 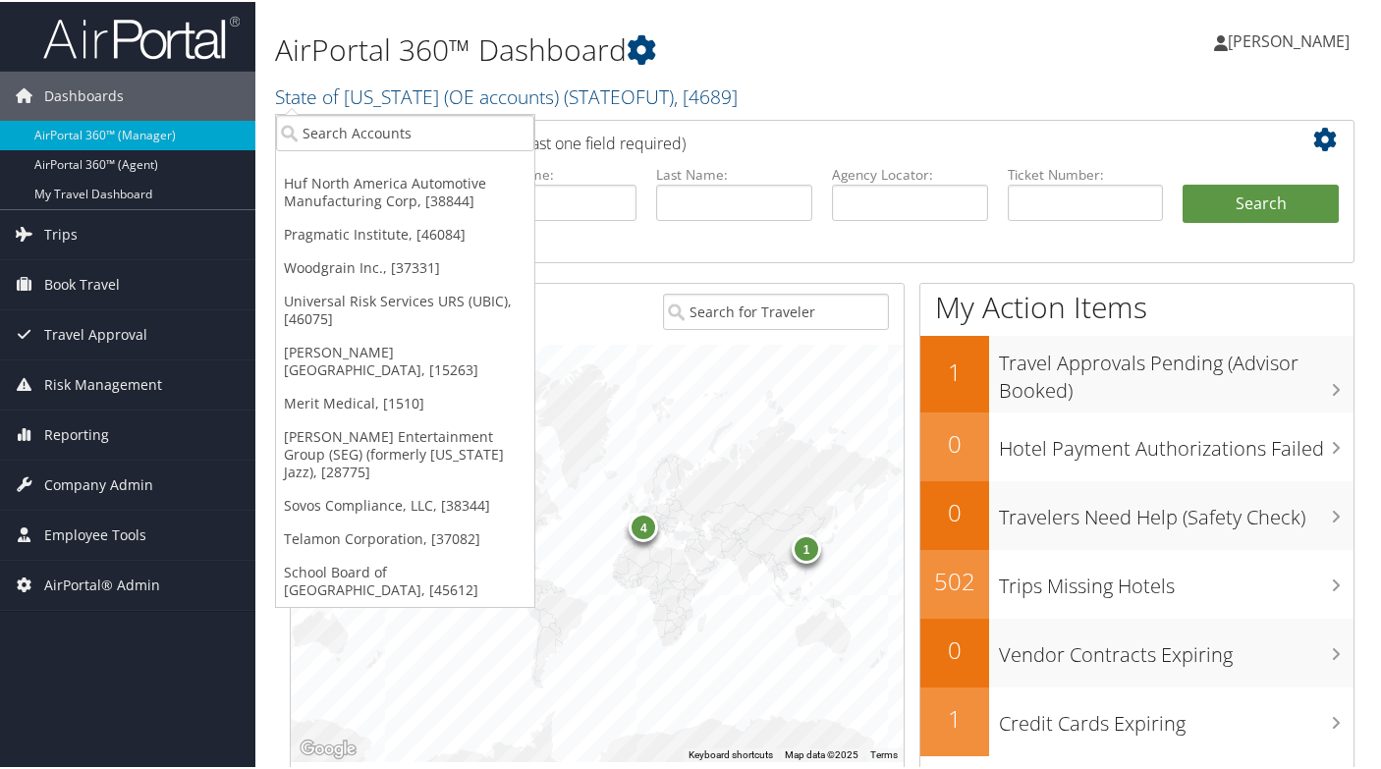 I want to click on a: 1Travel Approvals Pending (Advisor Booked), so click(x=1136, y=371).